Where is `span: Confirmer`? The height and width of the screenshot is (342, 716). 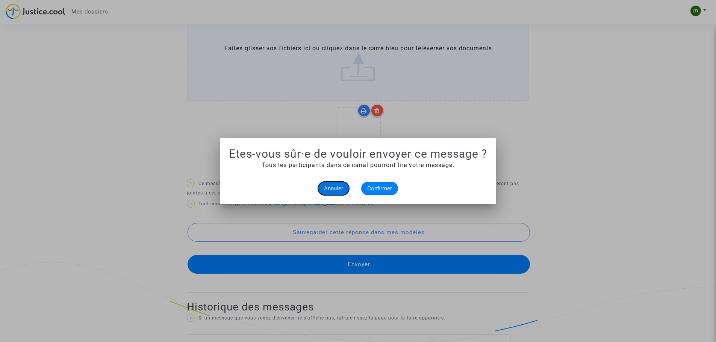 span: Confirmer is located at coordinates (380, 189).